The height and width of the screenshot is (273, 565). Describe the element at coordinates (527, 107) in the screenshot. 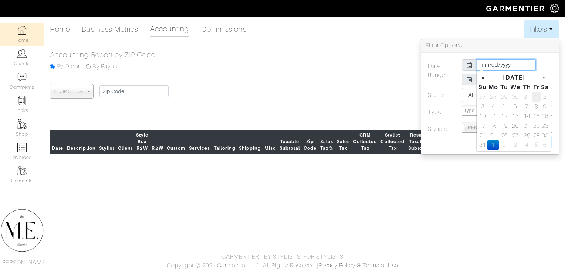

I see `td: 7` at that location.